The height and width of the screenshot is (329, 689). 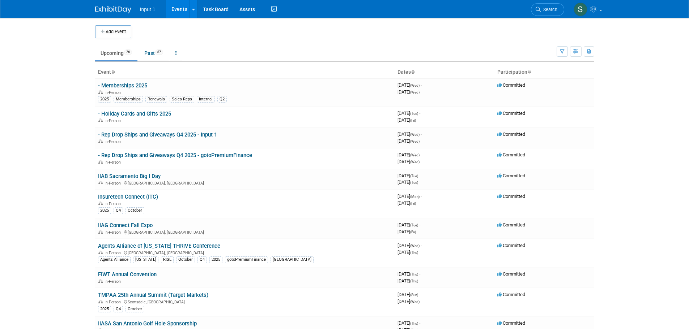 I want to click on th: Dates, so click(x=444, y=72).